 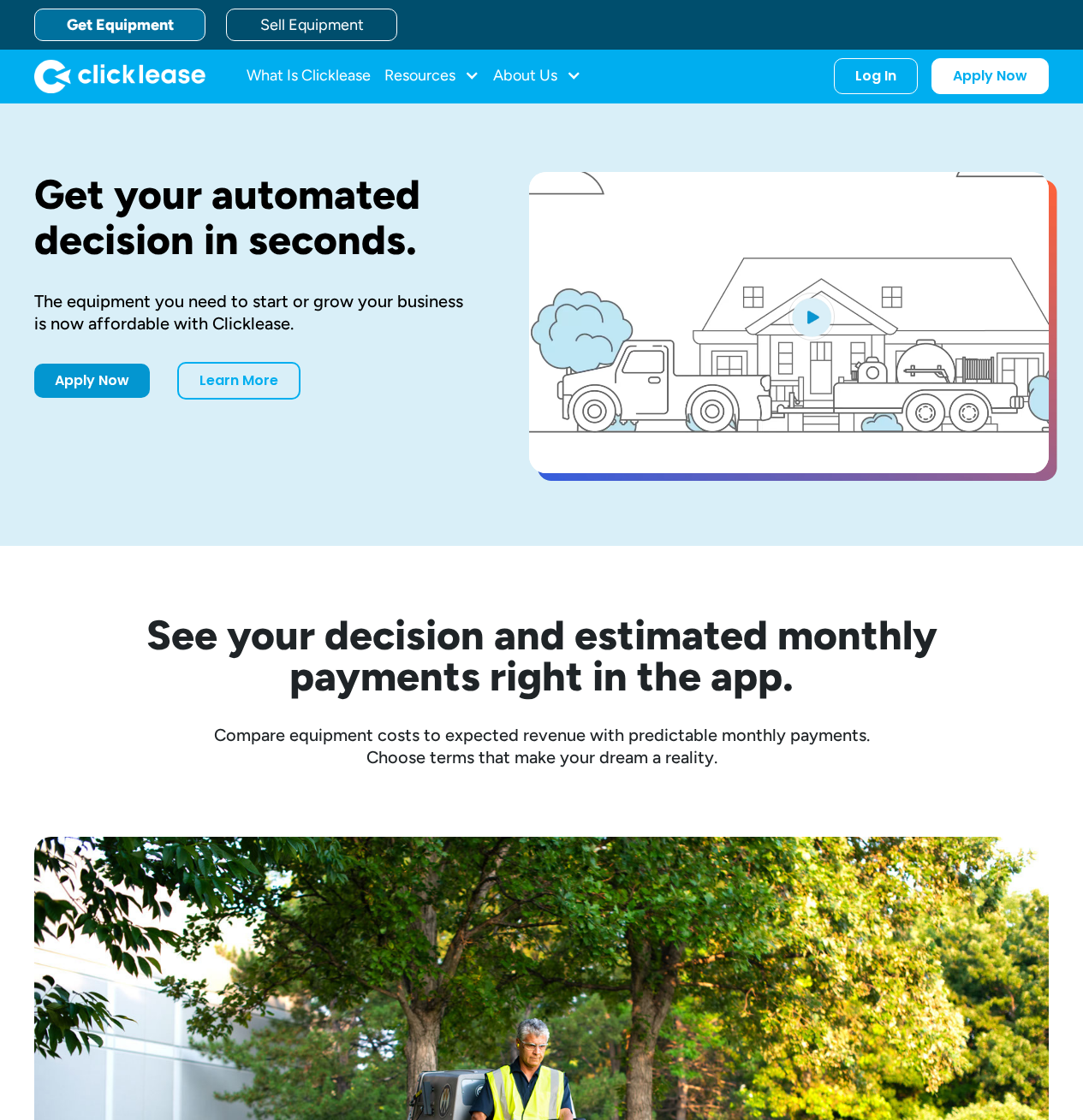 I want to click on a: Learn More, so click(x=238, y=381).